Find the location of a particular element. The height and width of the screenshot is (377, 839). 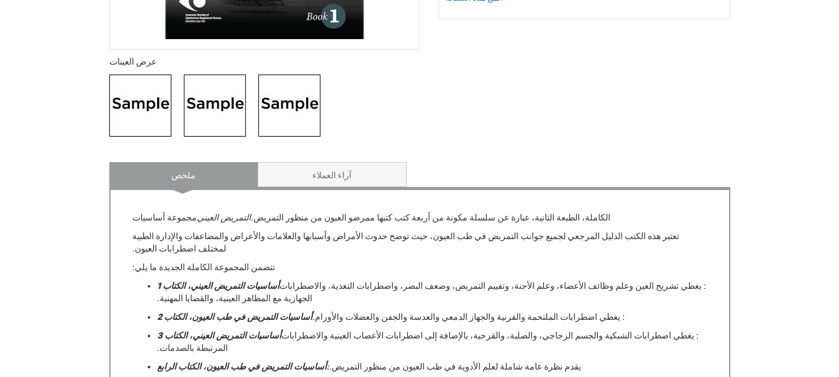

font: أساسيات التمريض العيني، الكتاب 3 is located at coordinates (219, 335).